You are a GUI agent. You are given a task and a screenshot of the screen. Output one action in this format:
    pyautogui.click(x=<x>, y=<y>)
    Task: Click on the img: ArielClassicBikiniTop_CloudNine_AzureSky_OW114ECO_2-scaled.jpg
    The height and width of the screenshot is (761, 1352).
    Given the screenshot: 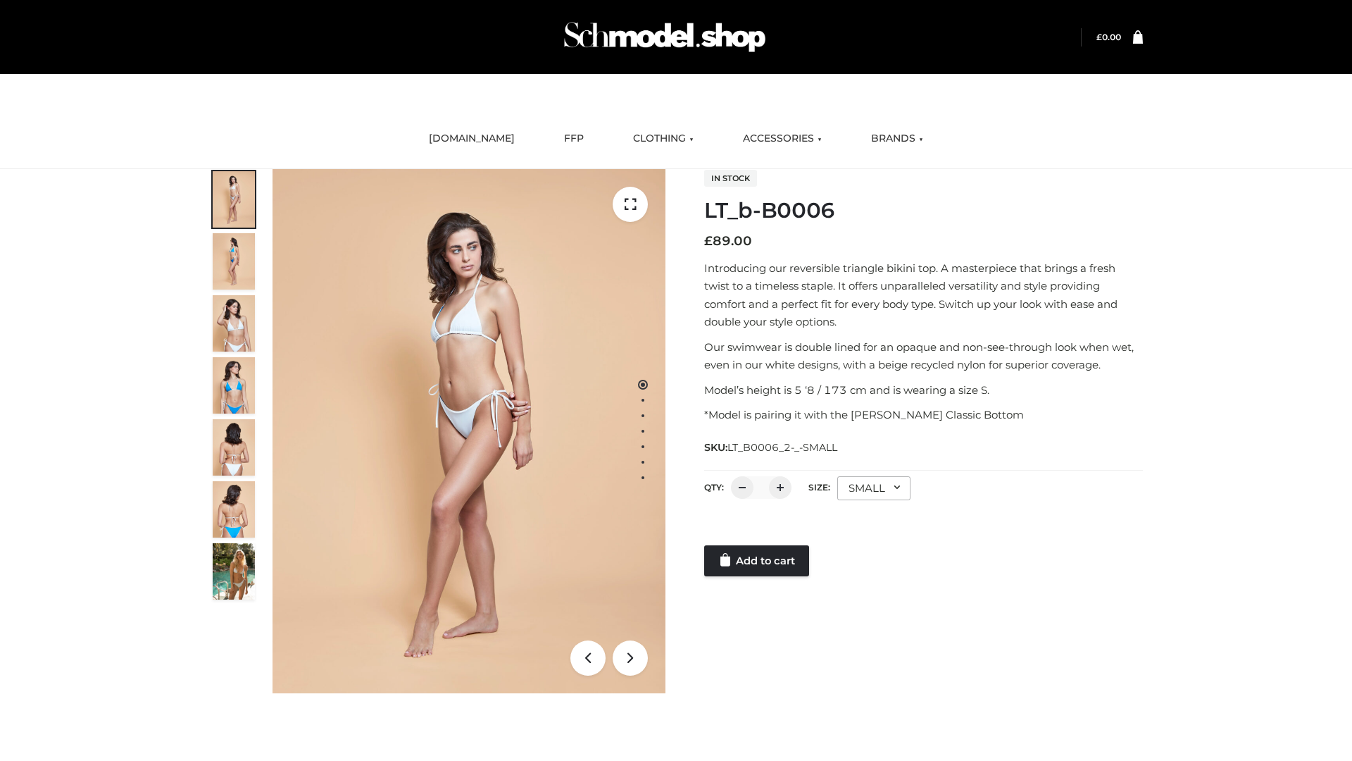 What is the action you would take?
    pyautogui.click(x=234, y=261)
    